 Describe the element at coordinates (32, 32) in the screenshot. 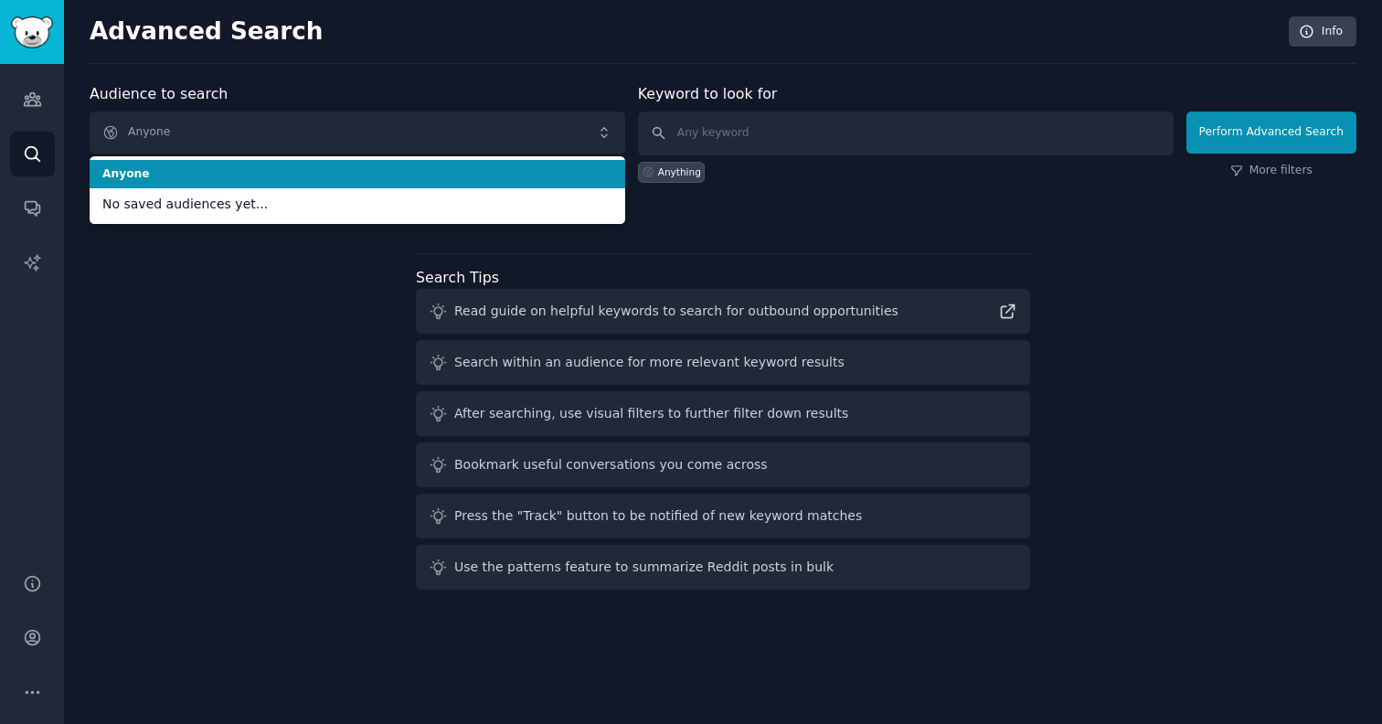

I see `img: GummySearch logo` at that location.